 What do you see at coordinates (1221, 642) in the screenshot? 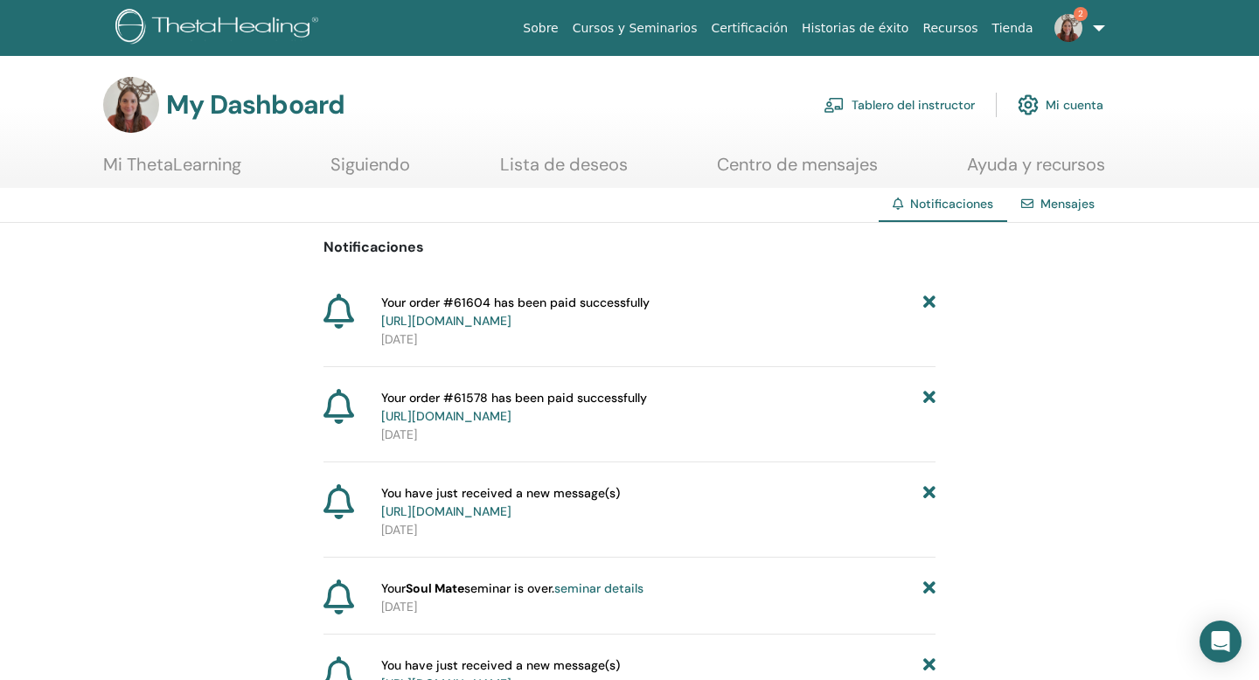
I see `div: Open Intercom Messenger` at bounding box center [1221, 642].